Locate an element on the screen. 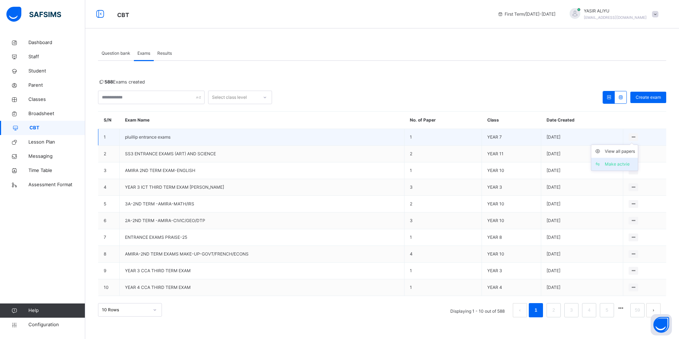 This screenshot has width=679, height=339. span: YEAR 3 CCA THIRD TERM EXAM is located at coordinates (158, 270).